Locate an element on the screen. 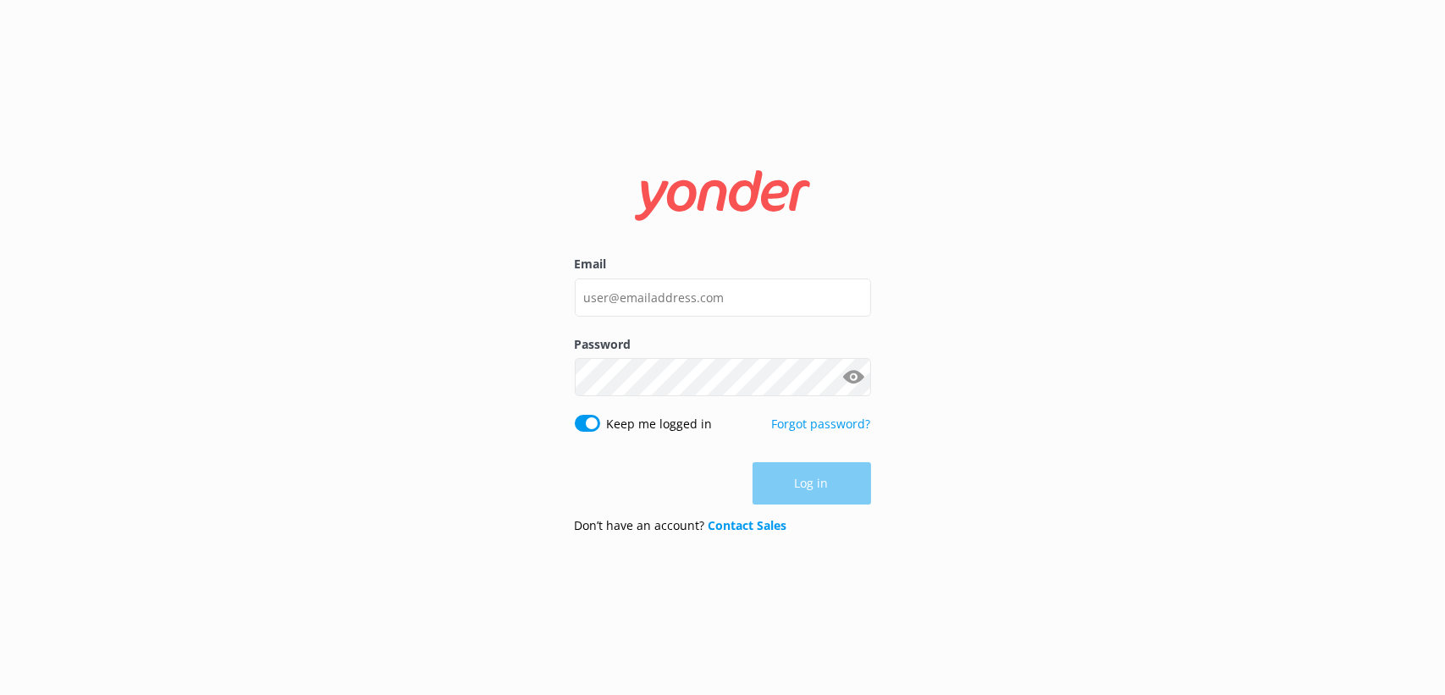 The width and height of the screenshot is (1445, 695). p: Don’t have an account? is located at coordinates (680, 526).